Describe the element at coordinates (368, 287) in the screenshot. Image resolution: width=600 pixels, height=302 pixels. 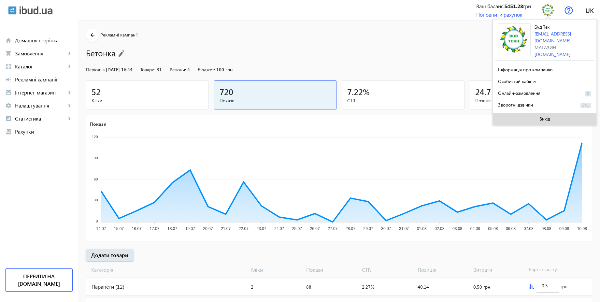
I see `span: 2.27%` at that location.